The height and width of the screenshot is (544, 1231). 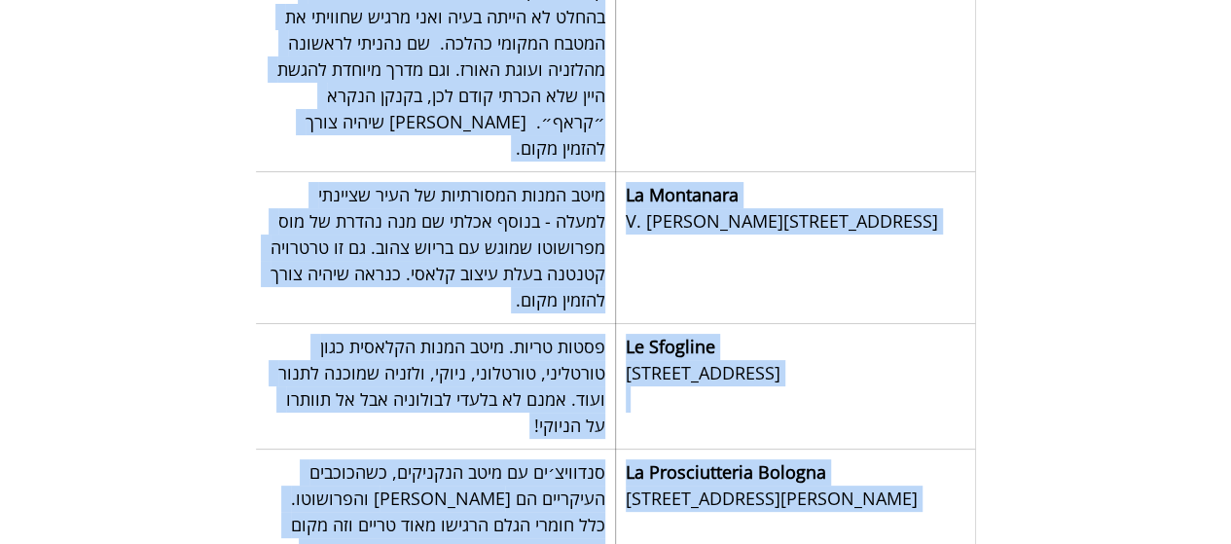 I want to click on span: La Prosciutteria Bologna, so click(x=726, y=472).